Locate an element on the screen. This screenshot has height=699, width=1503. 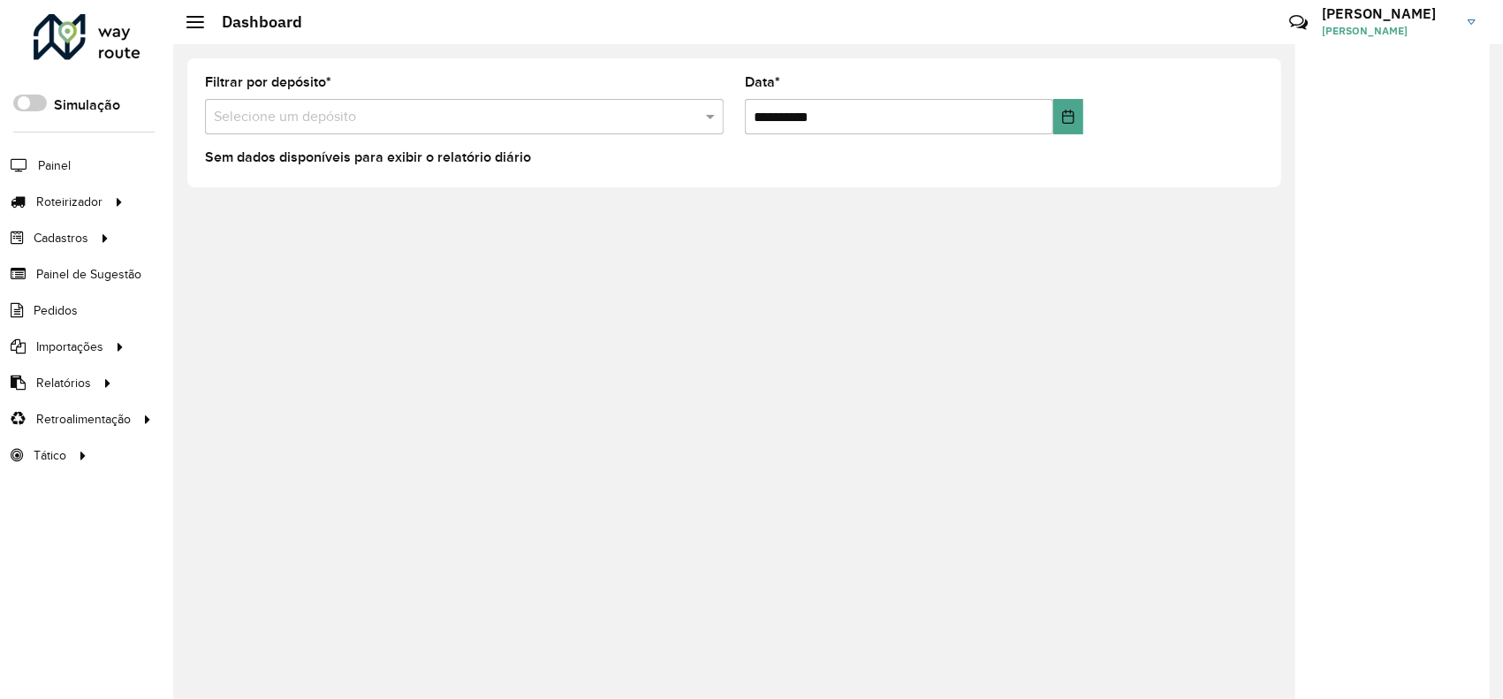
a: Contato Rápido is located at coordinates (1298, 22).